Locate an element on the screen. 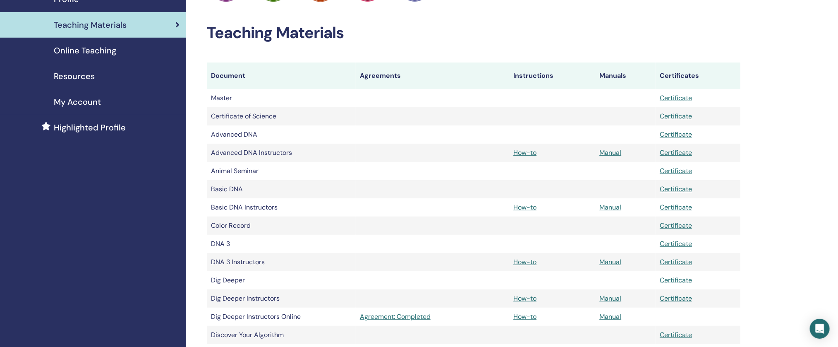 The height and width of the screenshot is (347, 838). div: Open Intercom Messenger is located at coordinates (820, 328).